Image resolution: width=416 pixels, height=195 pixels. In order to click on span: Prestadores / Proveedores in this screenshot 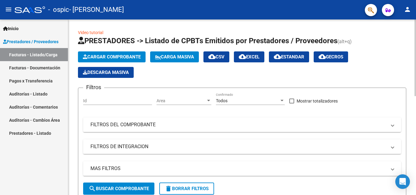, I will do `click(31, 42)`.